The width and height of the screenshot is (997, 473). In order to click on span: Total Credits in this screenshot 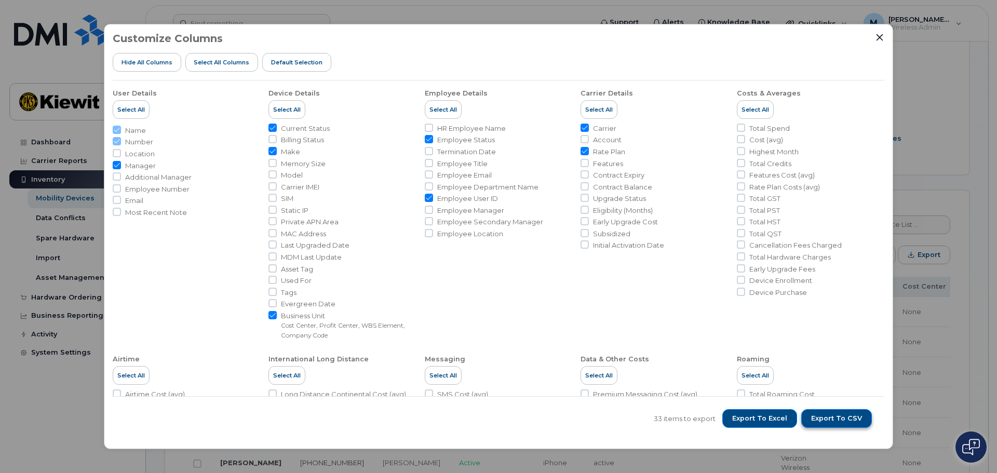, I will do `click(770, 164)`.